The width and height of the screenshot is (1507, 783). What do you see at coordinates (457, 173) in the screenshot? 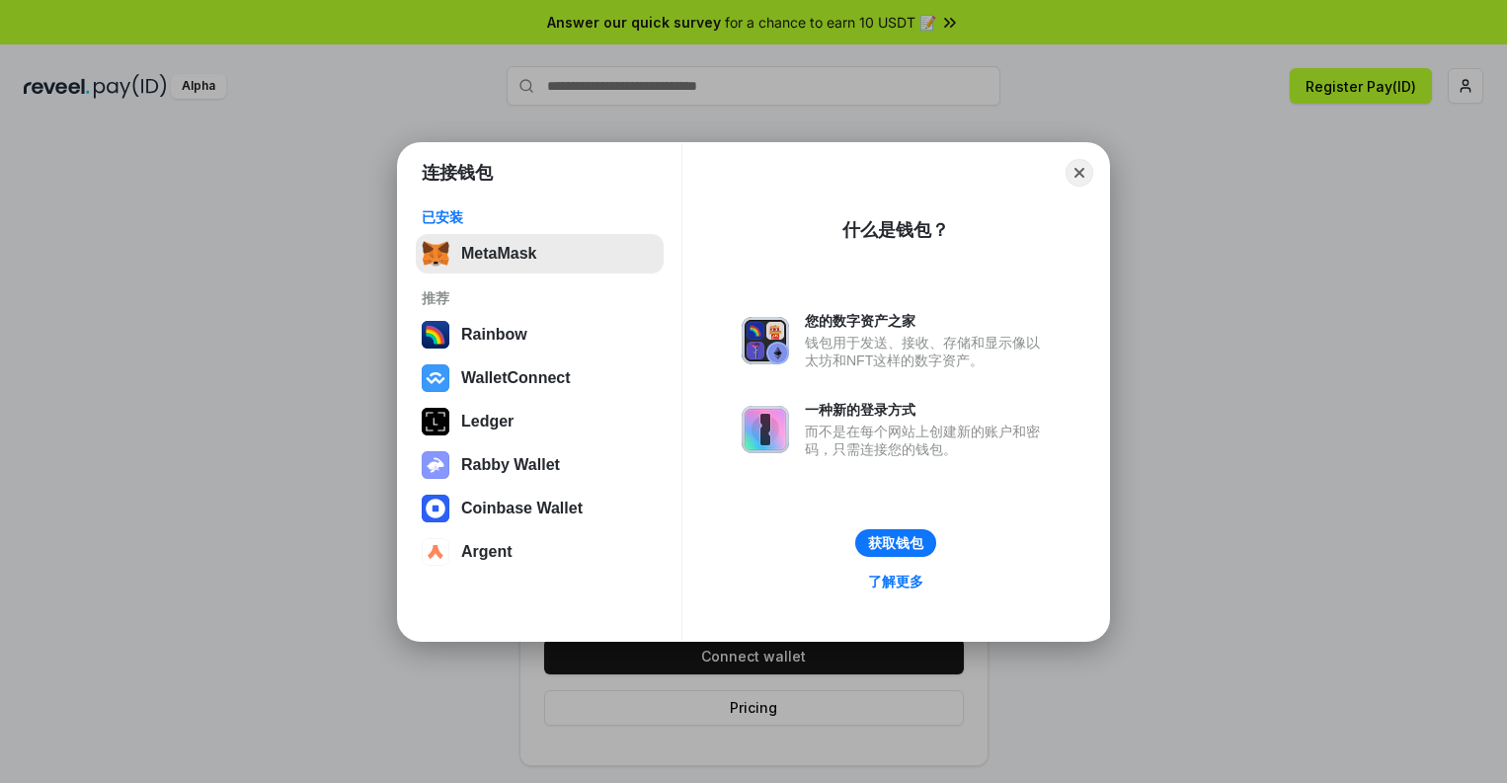
I see `h1: 连接钱包` at bounding box center [457, 173].